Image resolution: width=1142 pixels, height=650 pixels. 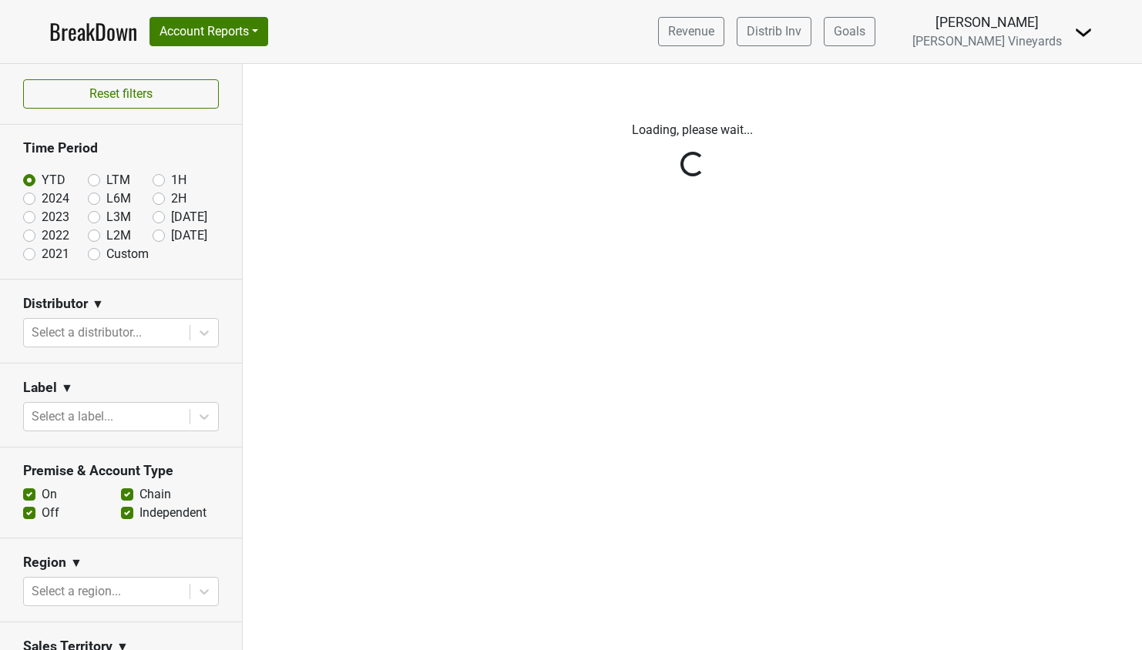 I want to click on button: Account Reports, so click(x=209, y=32).